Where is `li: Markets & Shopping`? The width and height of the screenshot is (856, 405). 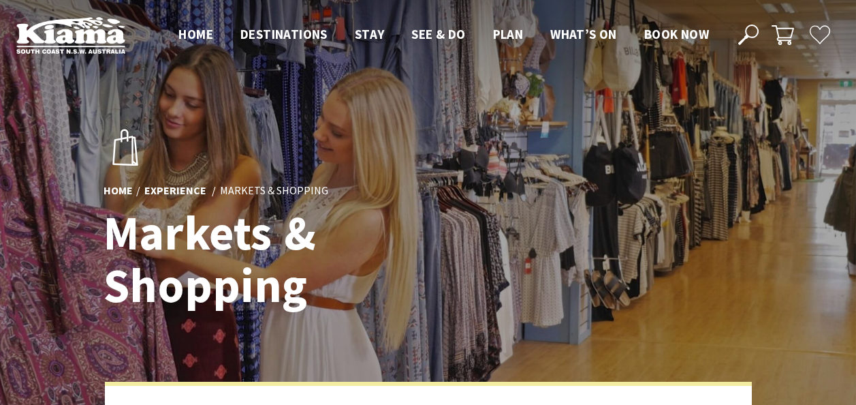
li: Markets & Shopping is located at coordinates (274, 191).